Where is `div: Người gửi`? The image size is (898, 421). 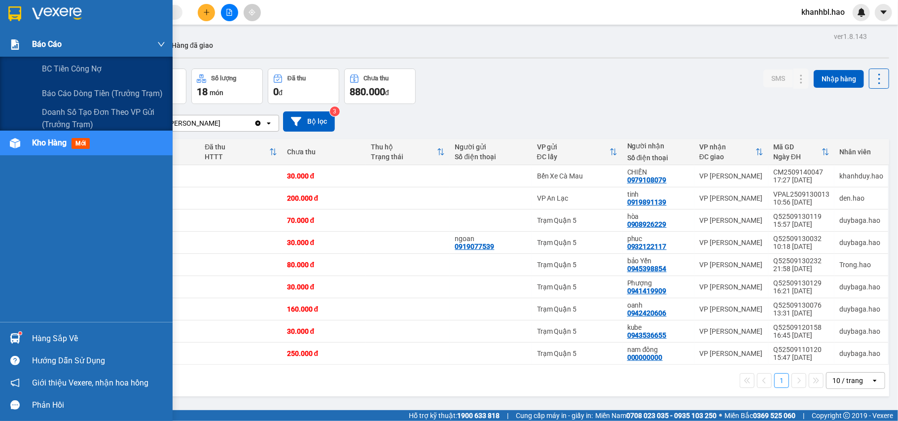 div: Người gửi is located at coordinates (491, 147).